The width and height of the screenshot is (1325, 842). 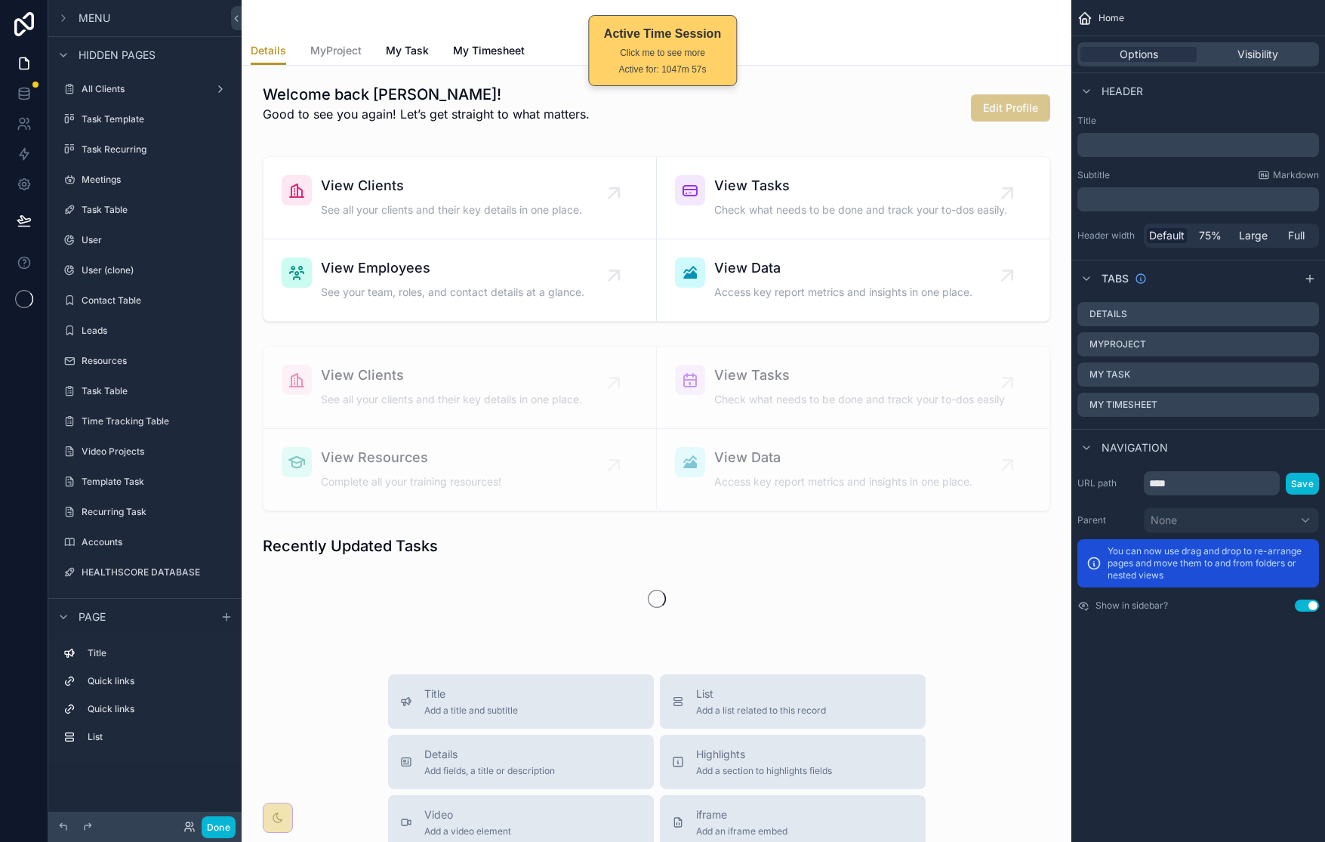 What do you see at coordinates (793, 762) in the screenshot?
I see `button: HighlightsAdd a section to highlights fields` at bounding box center [793, 762].